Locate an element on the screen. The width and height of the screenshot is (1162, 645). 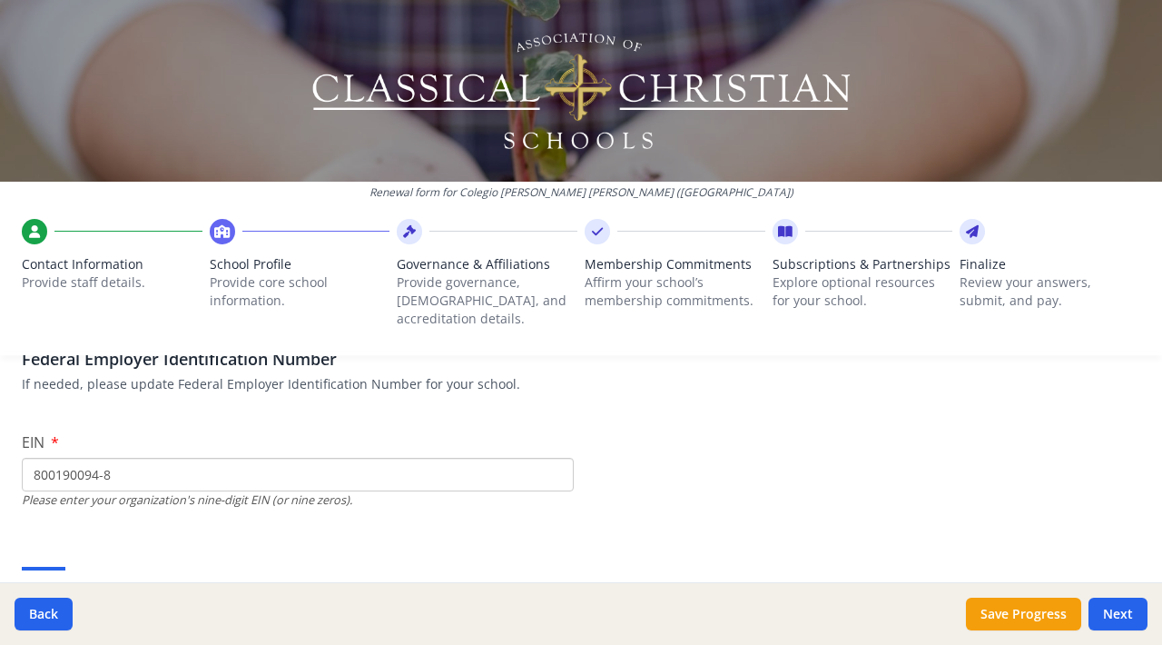
span: Governance & Affiliations is located at coordinates (487, 264).